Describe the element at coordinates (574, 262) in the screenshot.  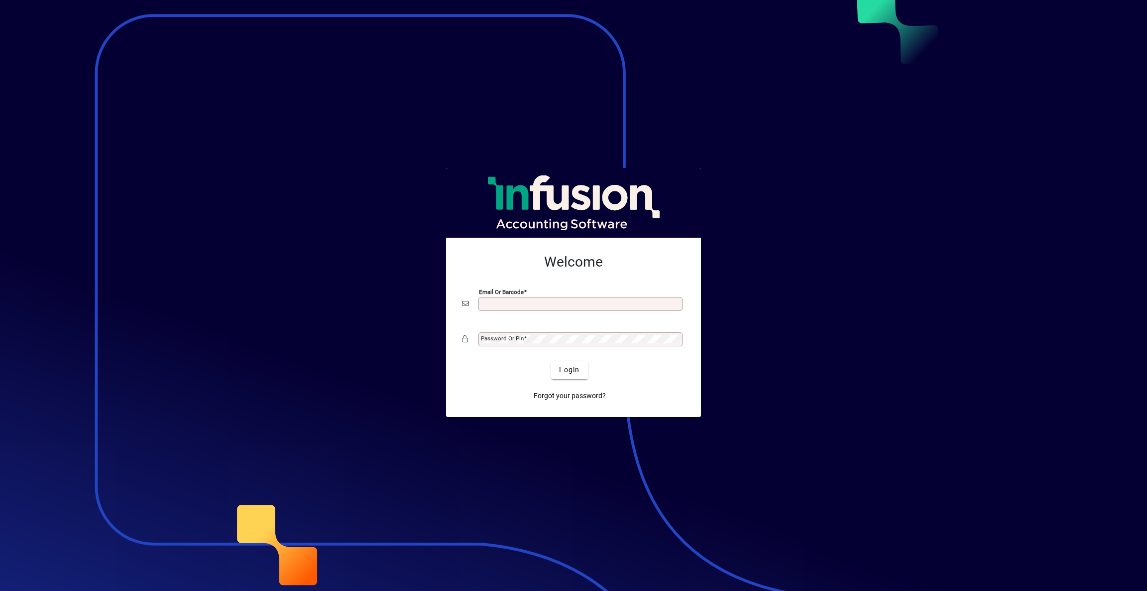
I see `h2: Welcome` at that location.